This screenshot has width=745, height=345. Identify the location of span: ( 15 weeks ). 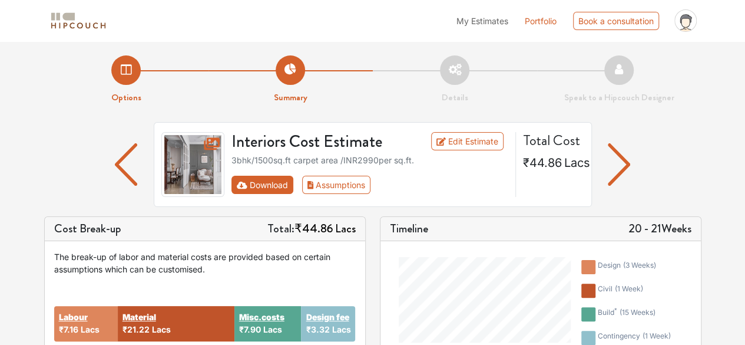
(638, 312).